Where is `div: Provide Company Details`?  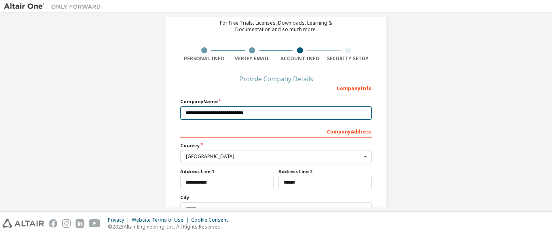
div: Provide Company Details is located at coordinates (276, 79).